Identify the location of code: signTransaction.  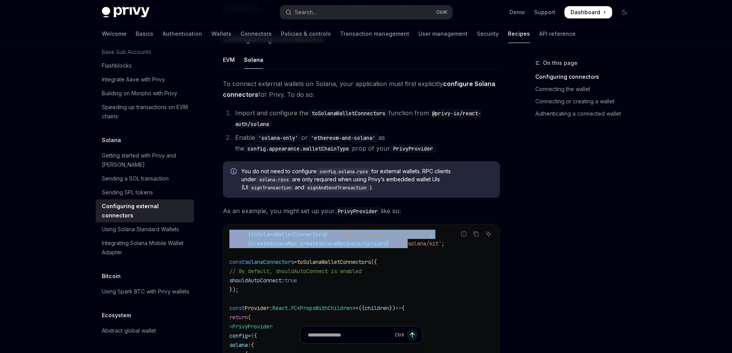
(271, 188).